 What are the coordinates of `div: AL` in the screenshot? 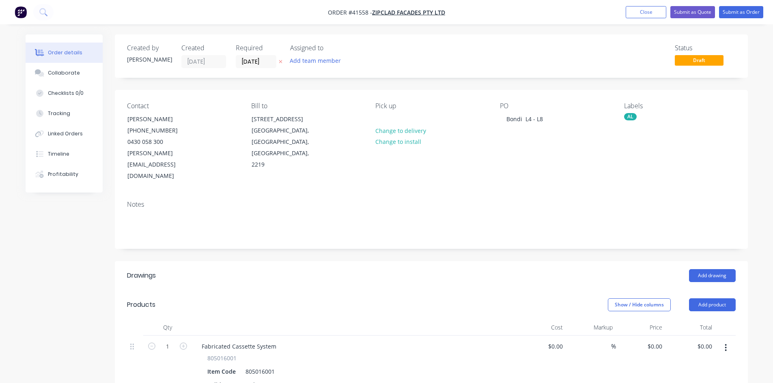 It's located at (630, 117).